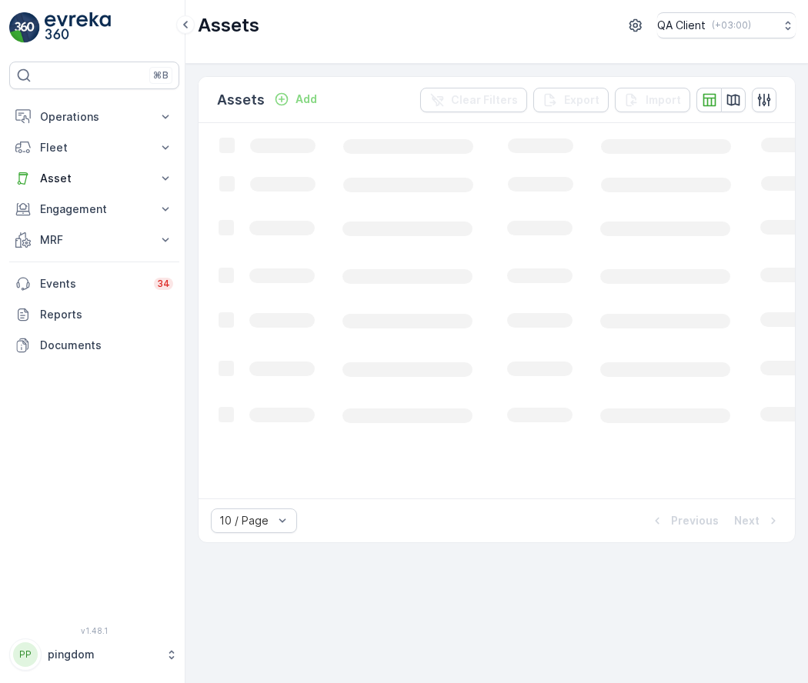  I want to click on p: Documents, so click(106, 346).